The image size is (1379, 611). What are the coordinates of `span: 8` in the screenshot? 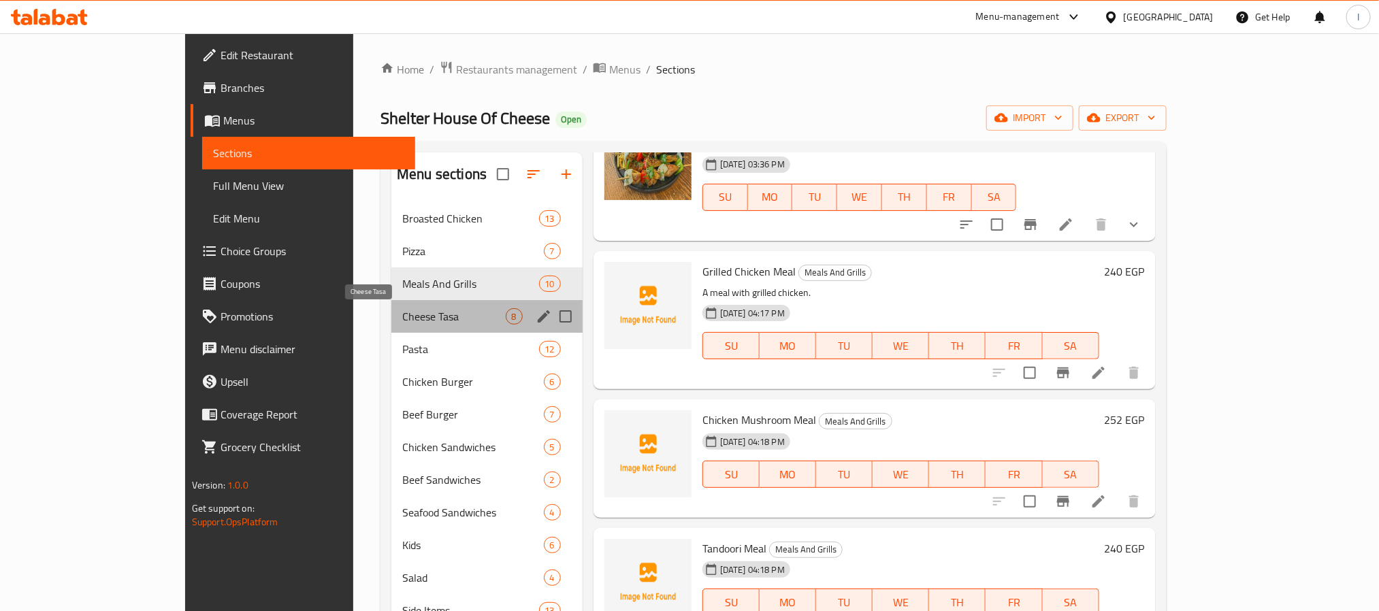 It's located at (514, 317).